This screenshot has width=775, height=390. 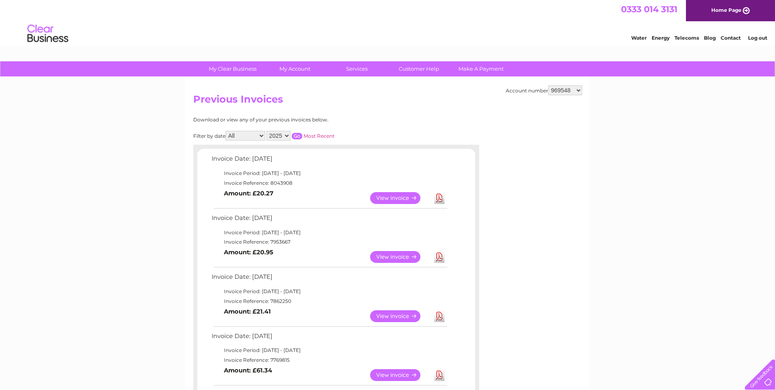 I want to click on div: Filter by date, so click(x=300, y=136).